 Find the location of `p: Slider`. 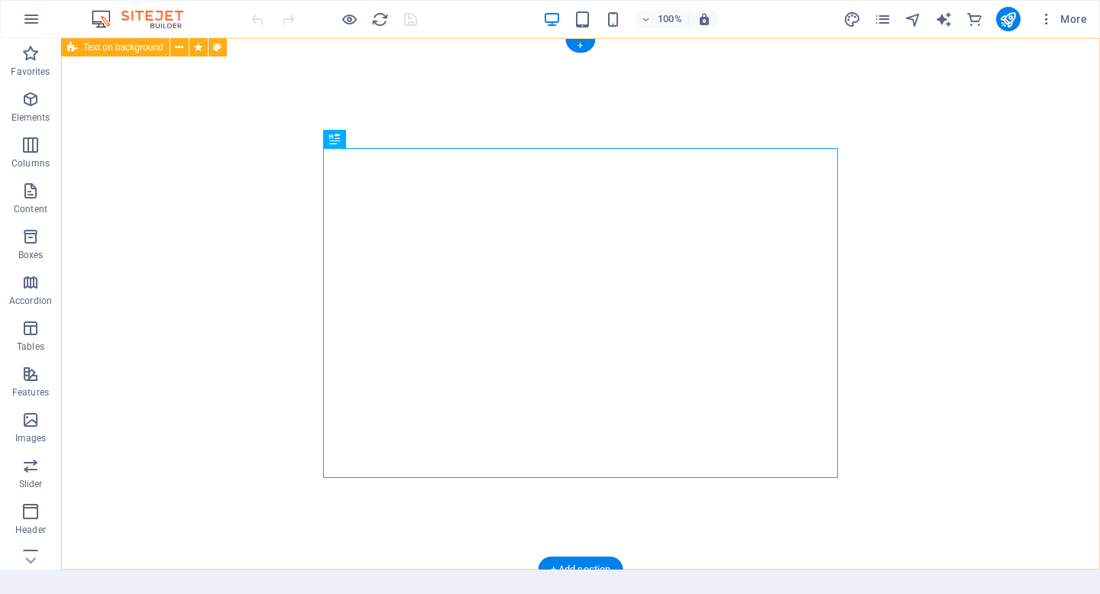

p: Slider is located at coordinates (31, 484).